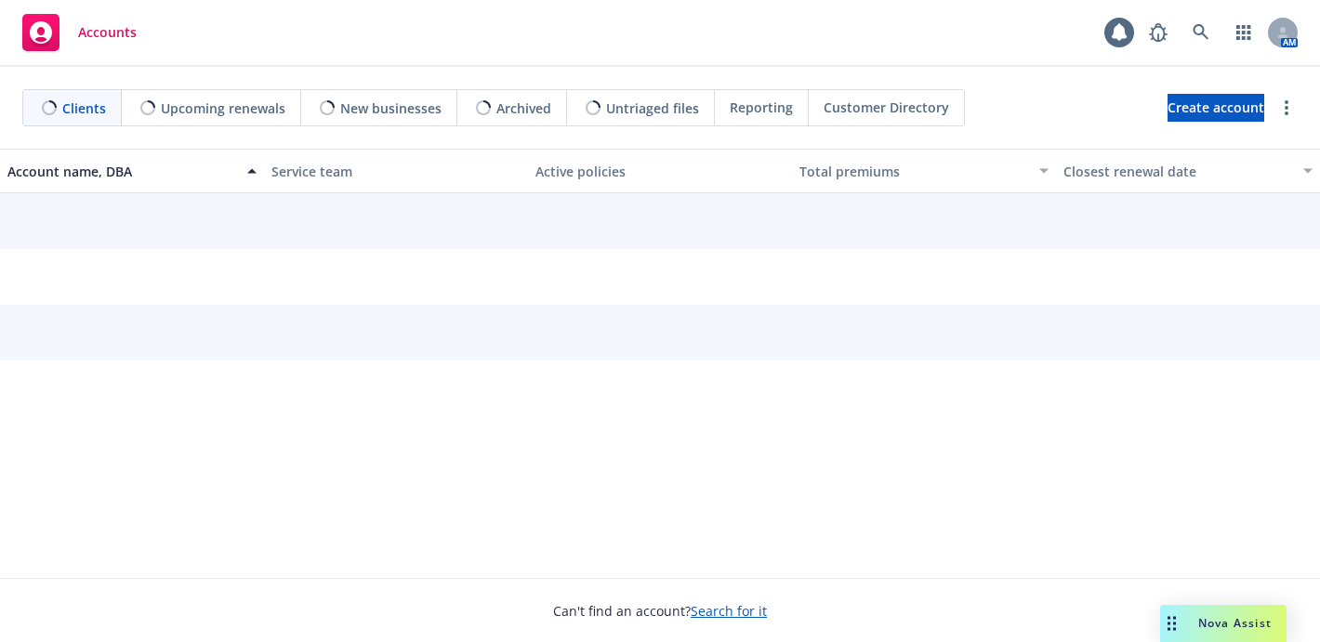 The image size is (1320, 642). I want to click on div: Service team, so click(396, 171).